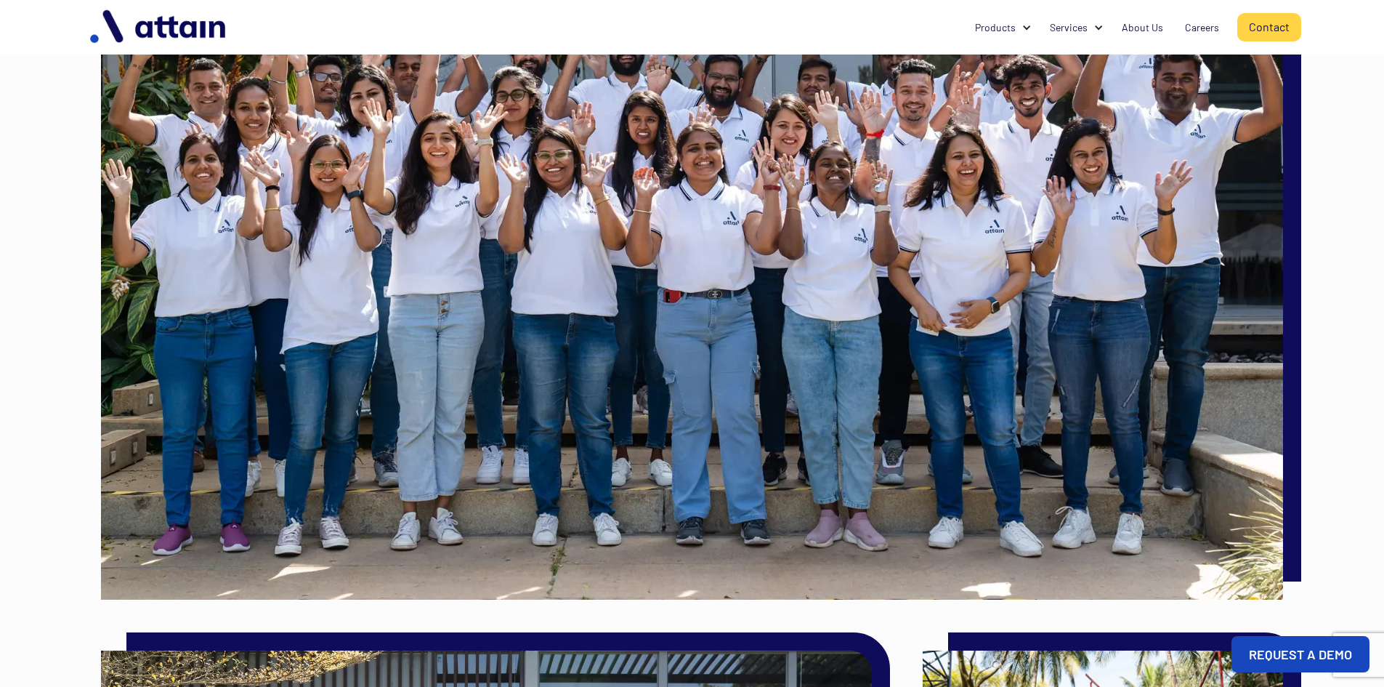  I want to click on div: About Us, so click(1142, 28).